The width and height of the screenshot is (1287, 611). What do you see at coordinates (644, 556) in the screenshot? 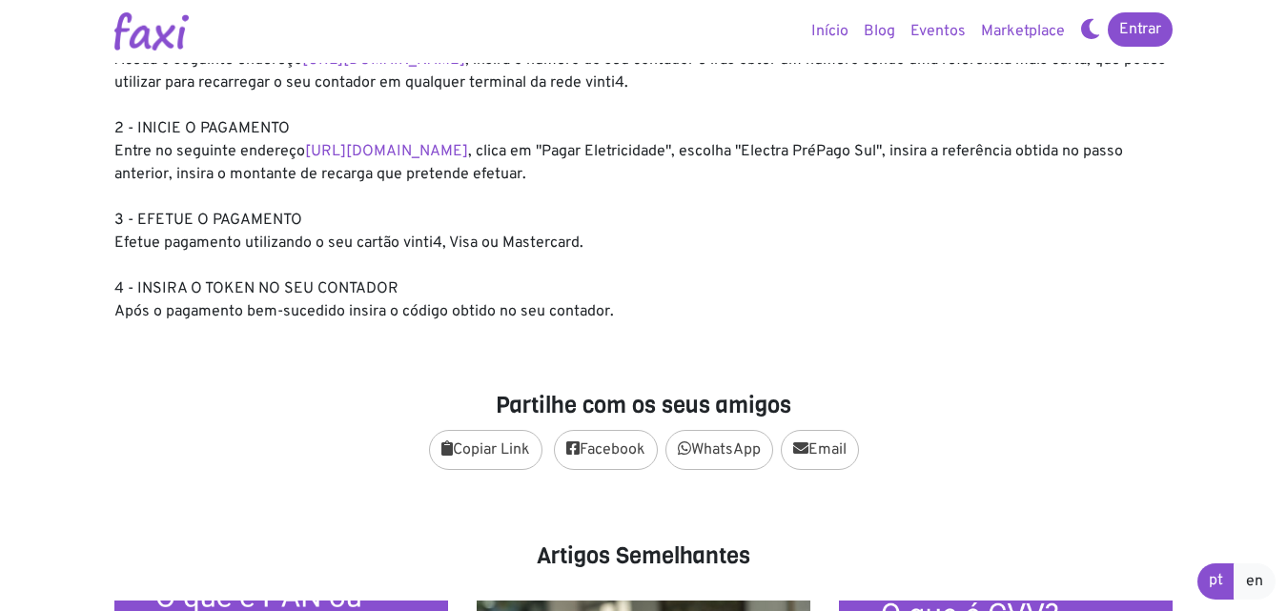
I see `h4: Artigos Semelhantes` at bounding box center [644, 556].